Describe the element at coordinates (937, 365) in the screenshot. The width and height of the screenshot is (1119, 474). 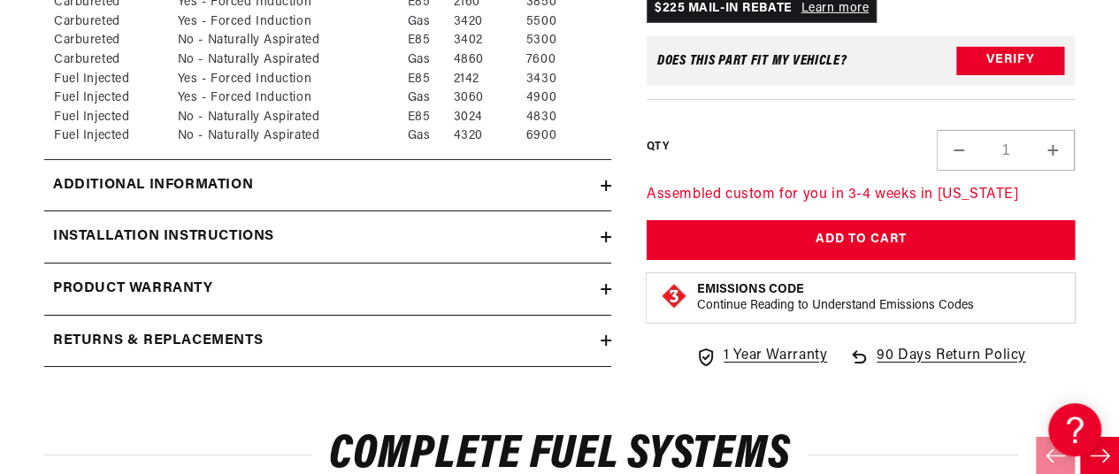
I see `a: 90 Days Return Policy` at that location.